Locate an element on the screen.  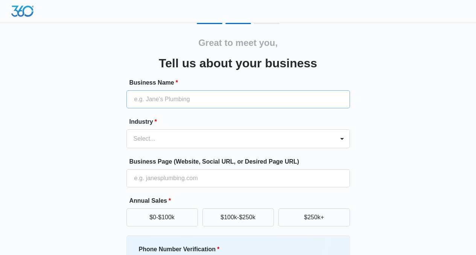
input: e.g. Jane's Plumbing is located at coordinates (238, 99).